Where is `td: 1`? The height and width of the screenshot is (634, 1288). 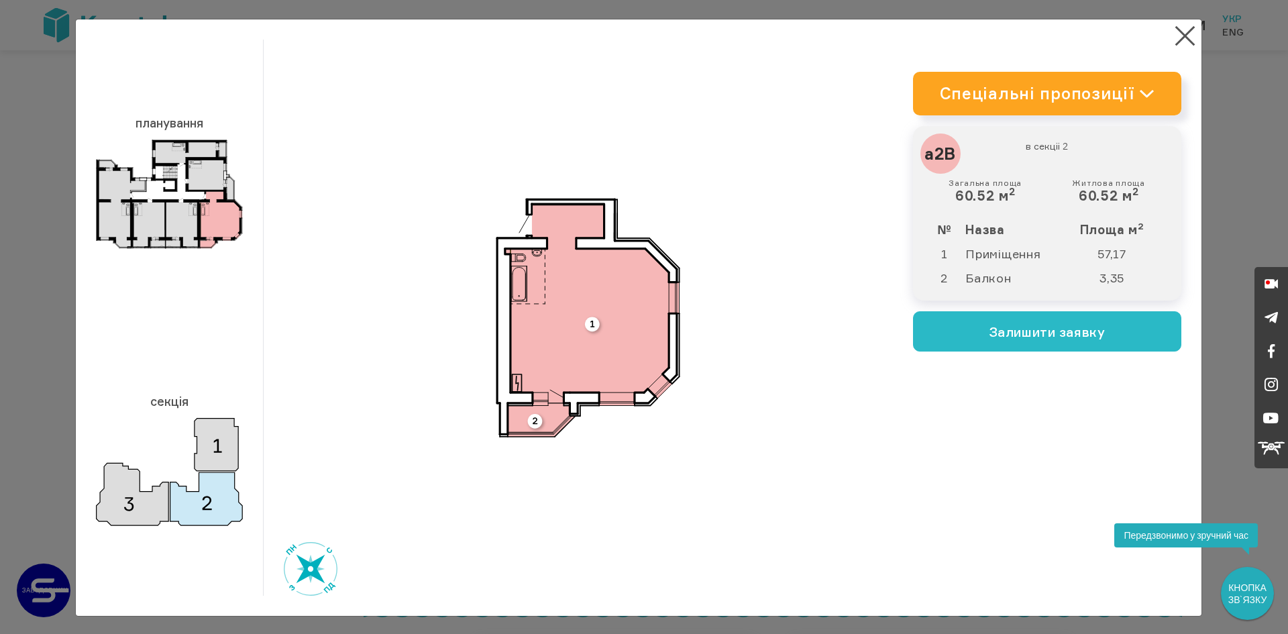
td: 1 is located at coordinates (945, 254).